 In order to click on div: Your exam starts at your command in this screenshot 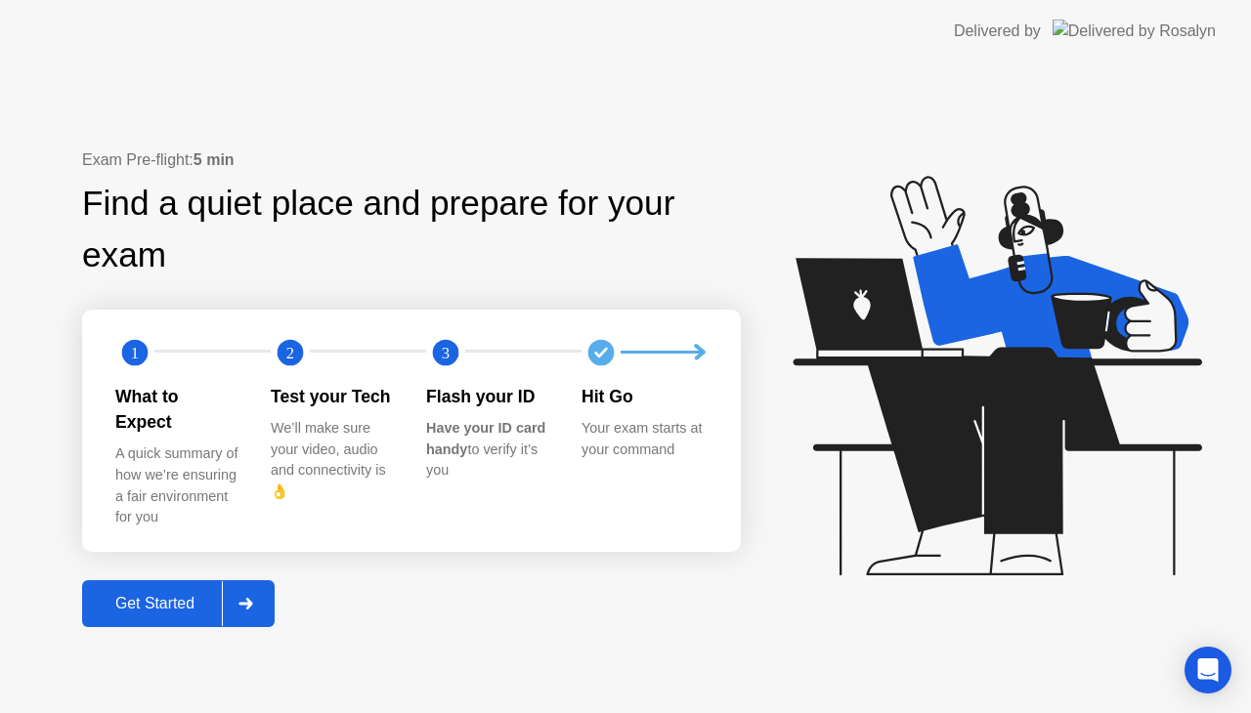, I will do `click(643, 439)`.